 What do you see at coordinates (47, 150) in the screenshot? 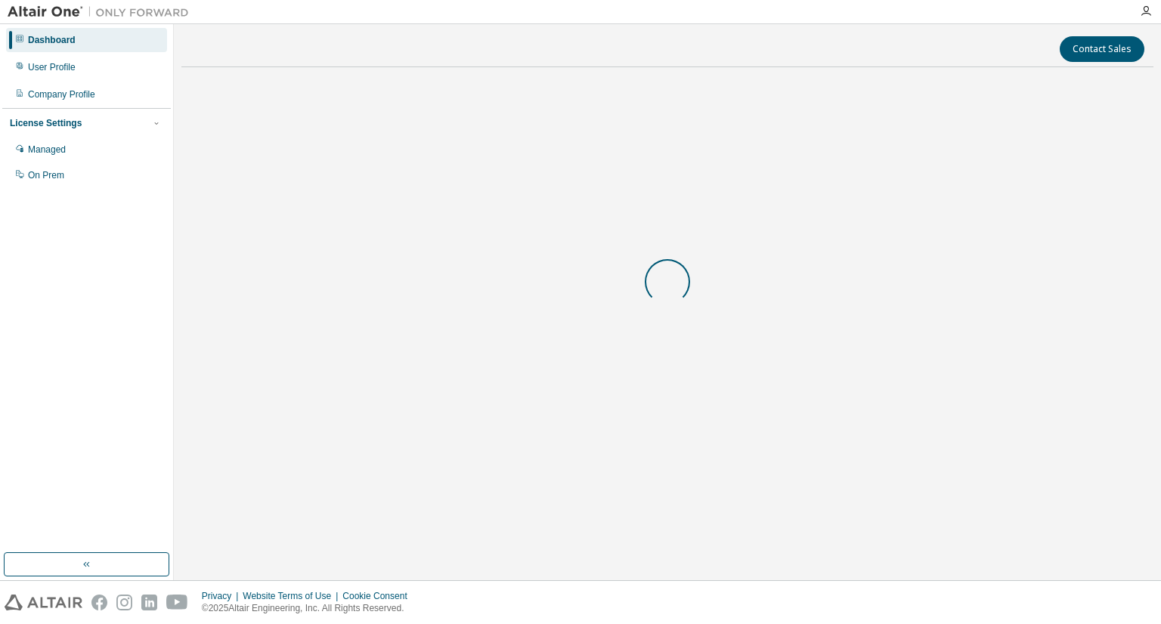
I see `div: Managed` at bounding box center [47, 150].